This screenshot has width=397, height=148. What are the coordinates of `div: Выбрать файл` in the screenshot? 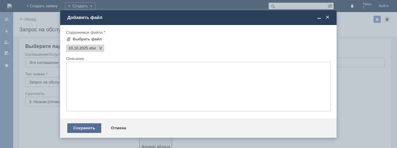 It's located at (87, 39).